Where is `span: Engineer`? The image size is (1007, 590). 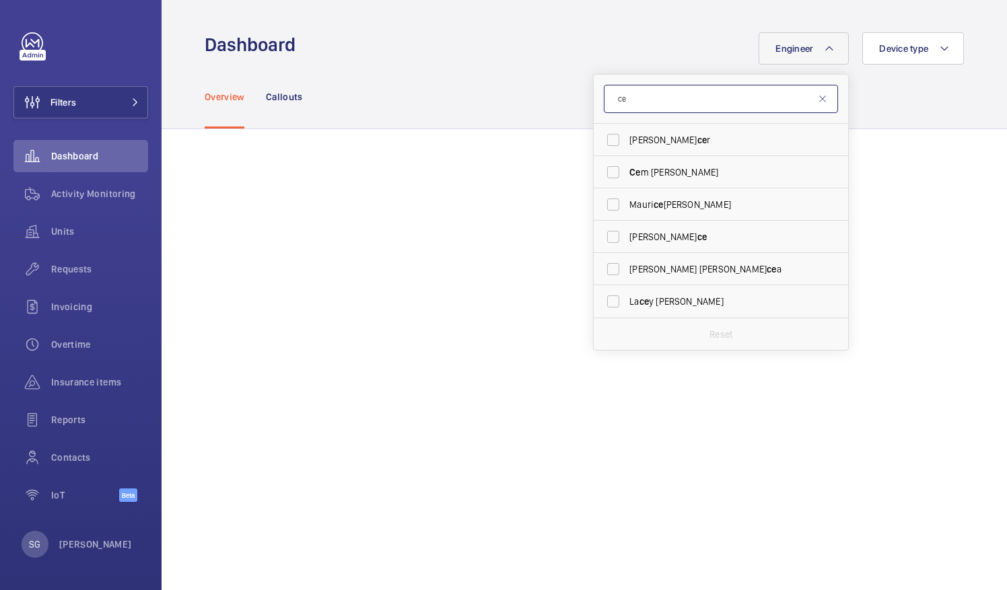 span: Engineer is located at coordinates (794, 48).